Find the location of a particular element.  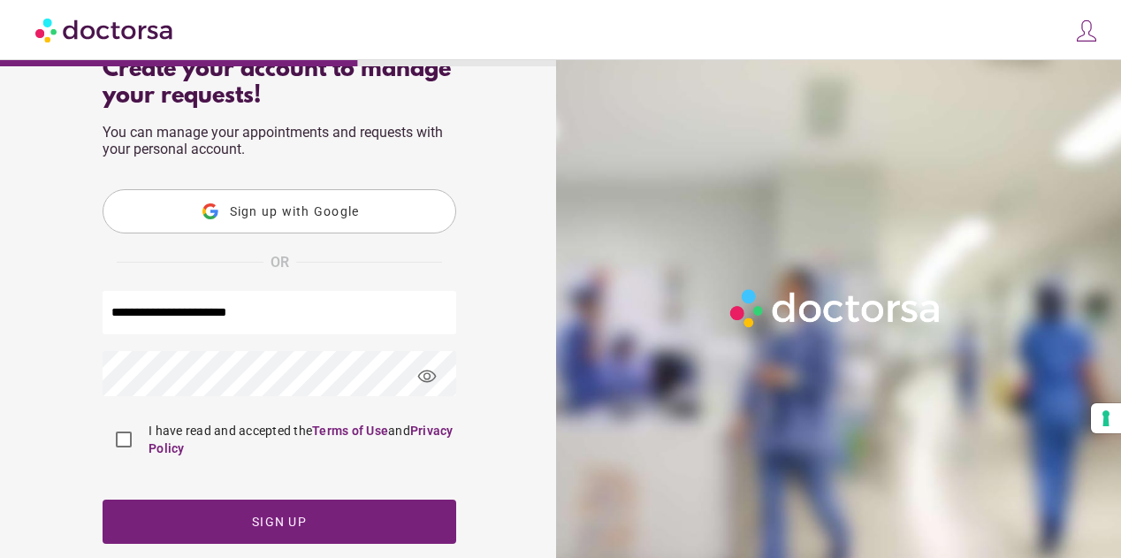

span: Sign up is located at coordinates (279, 521).